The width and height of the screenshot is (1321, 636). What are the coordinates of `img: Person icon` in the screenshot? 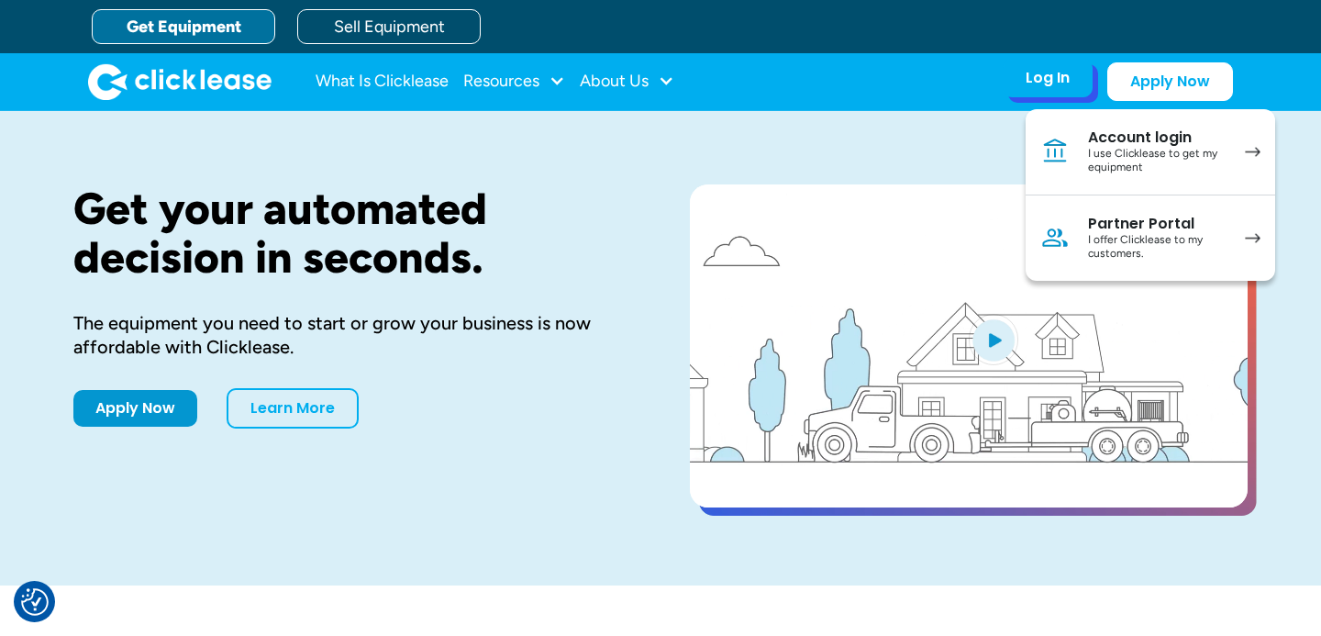 It's located at (1055, 238).